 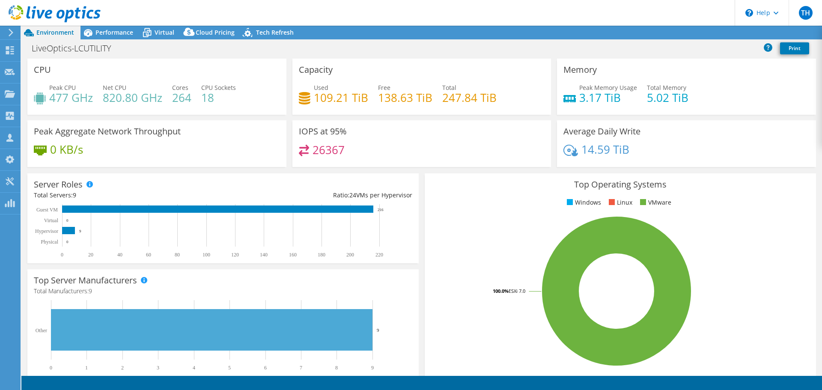 I want to click on h3: Peak Aggregate Network Throughput, so click(x=107, y=131).